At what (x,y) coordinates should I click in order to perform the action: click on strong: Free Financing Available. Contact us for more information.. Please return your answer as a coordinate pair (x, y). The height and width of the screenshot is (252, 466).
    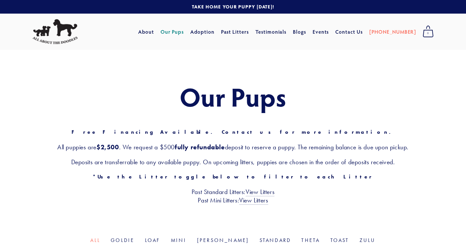
    Looking at the image, I should click on (233, 132).